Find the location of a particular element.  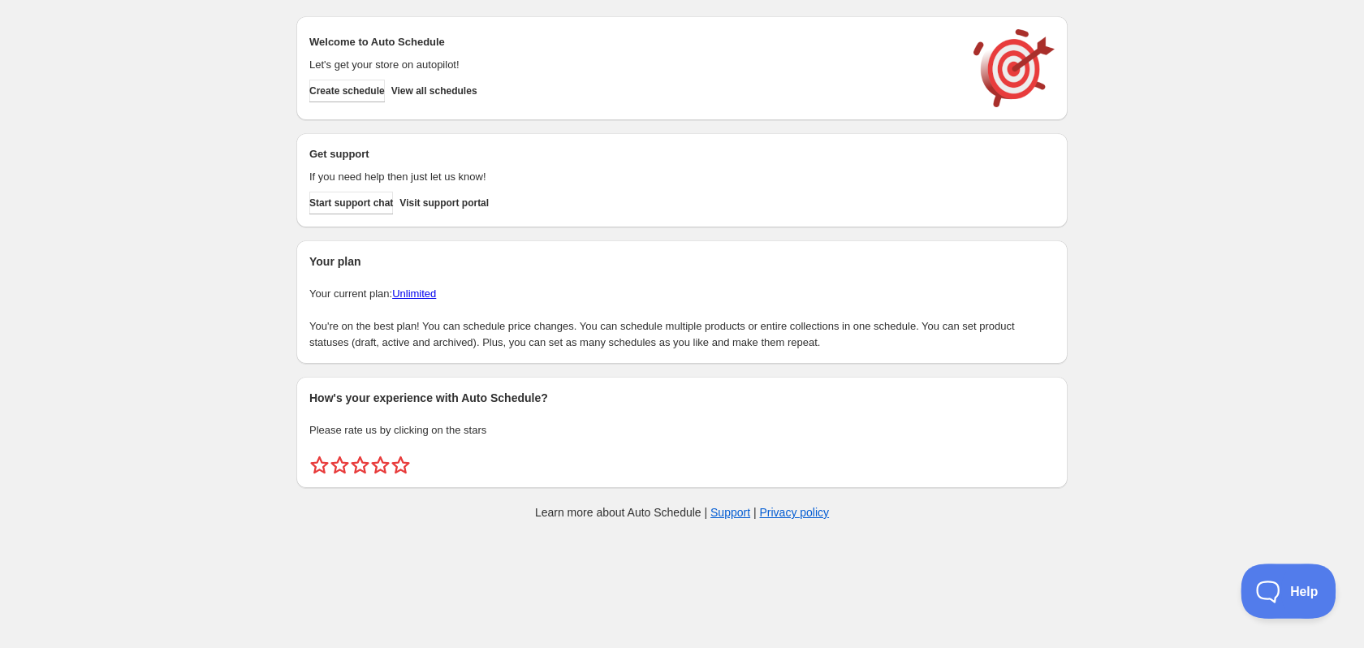

p: You're on the best plan! You can schedule price changes. You can schedule multiple products or en... is located at coordinates (682, 335).